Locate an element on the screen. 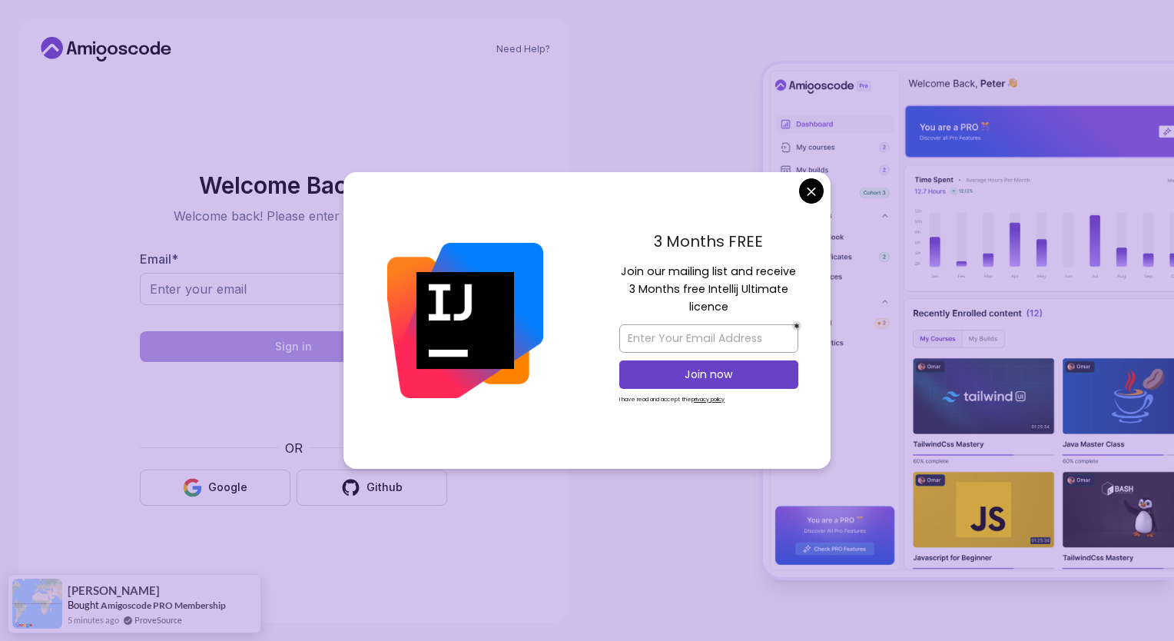 The image size is (1174, 641). span: Bought is located at coordinates (83, 605).